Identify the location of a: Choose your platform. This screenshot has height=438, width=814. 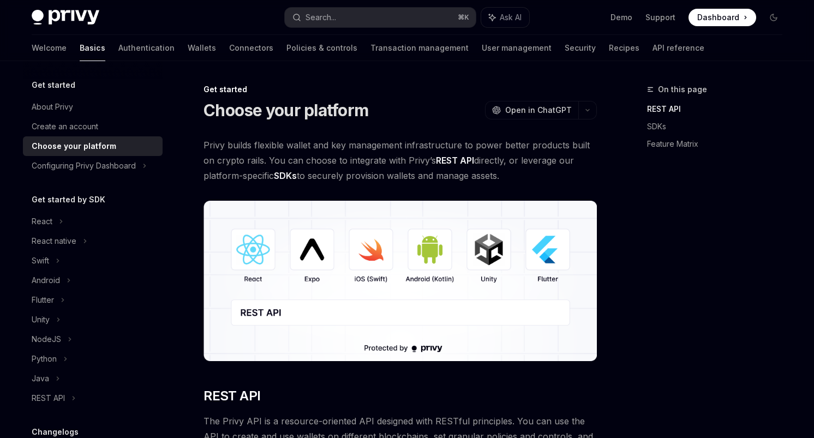
(93, 146).